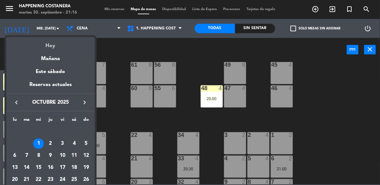 The image size is (380, 185). What do you see at coordinates (27, 155) in the screenshot?
I see `td: 7 de octubre de 2025` at bounding box center [27, 155].